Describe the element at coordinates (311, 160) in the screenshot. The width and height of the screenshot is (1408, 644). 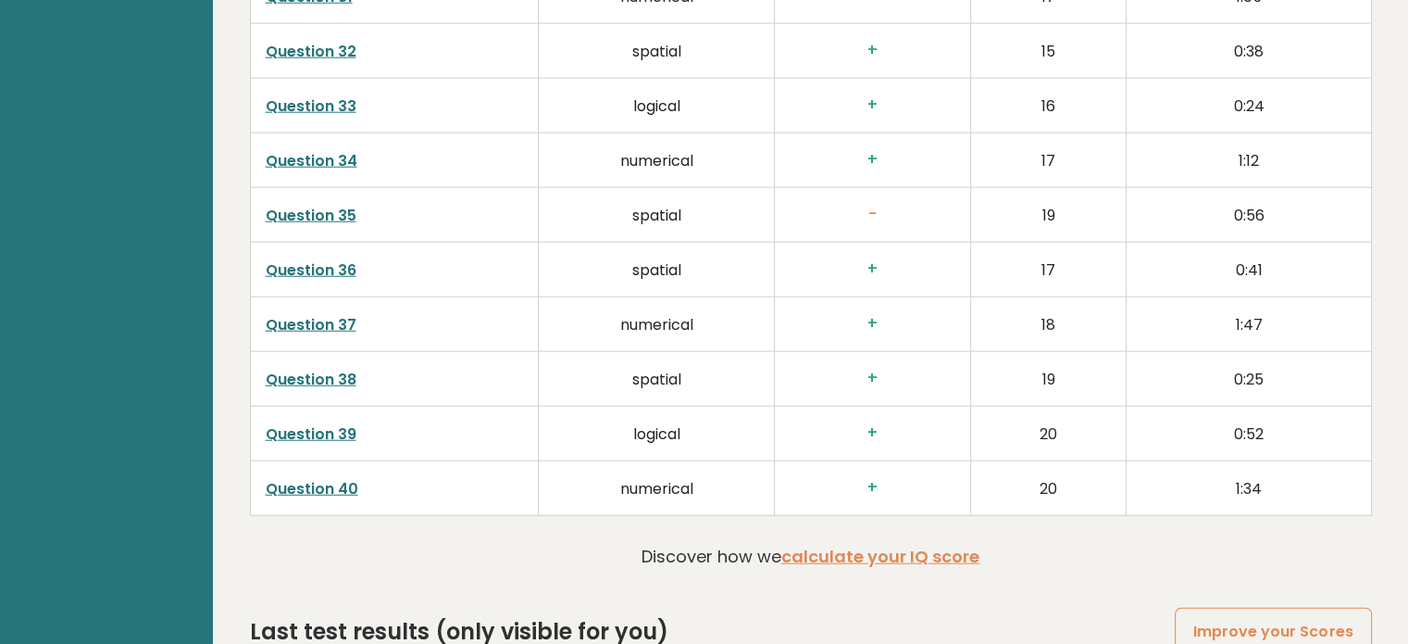
I see `a: Question 34` at that location.